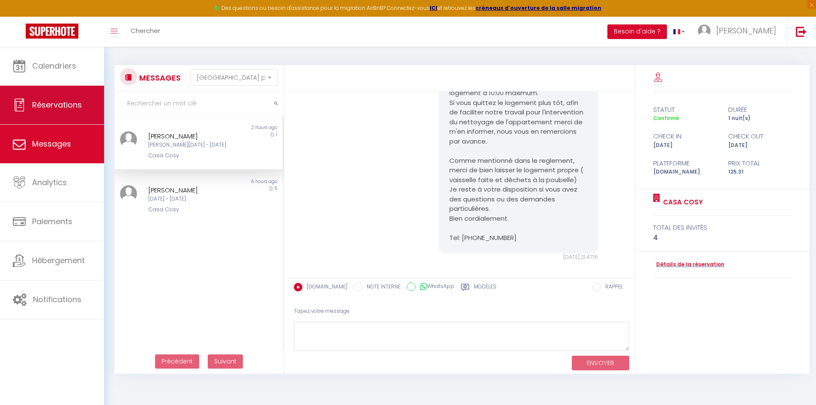  What do you see at coordinates (381, 287) in the screenshot?
I see `label: NOTE INTERNE` at bounding box center [381, 287].